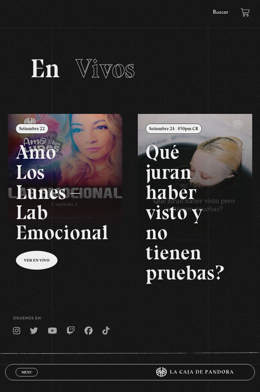  What do you see at coordinates (27, 378) in the screenshot?
I see `span: Cerrar` at bounding box center [27, 378].